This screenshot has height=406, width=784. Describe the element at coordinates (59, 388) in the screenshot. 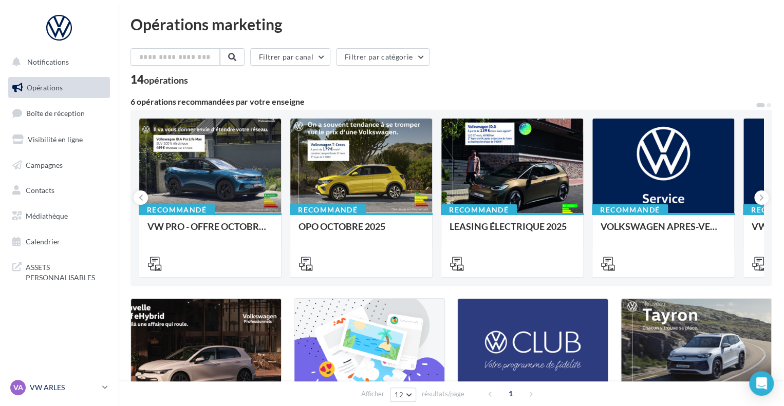

I see `a: VA VW ARLES` at that location.